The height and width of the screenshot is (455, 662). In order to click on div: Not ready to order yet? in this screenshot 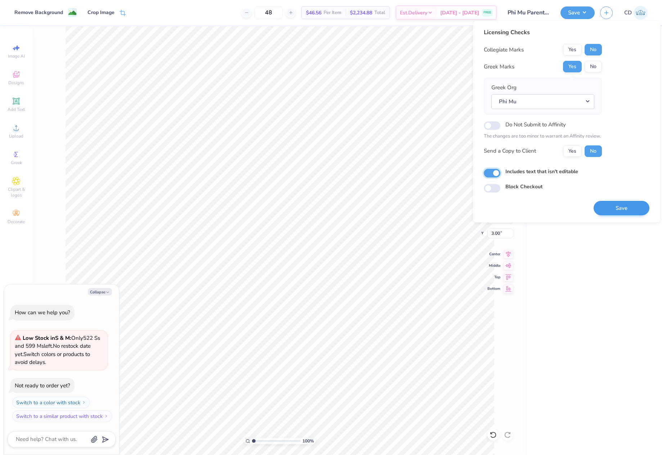, I will do `click(42, 385)`.